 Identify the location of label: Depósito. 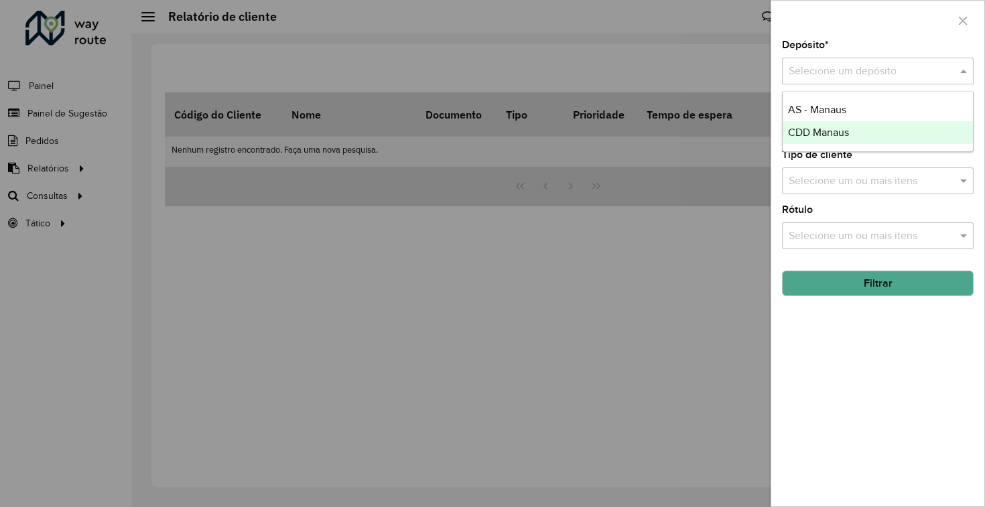
(806, 45).